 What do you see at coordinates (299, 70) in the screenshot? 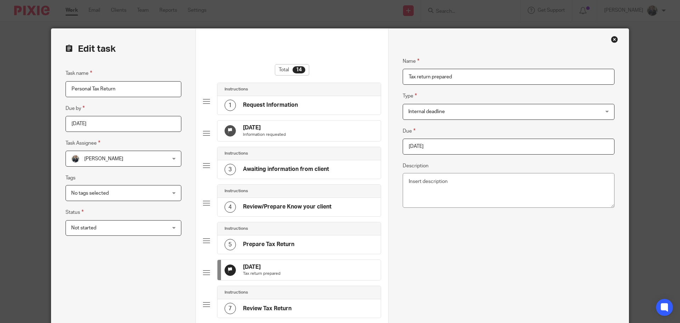
I see `div: 14` at bounding box center [299, 70].